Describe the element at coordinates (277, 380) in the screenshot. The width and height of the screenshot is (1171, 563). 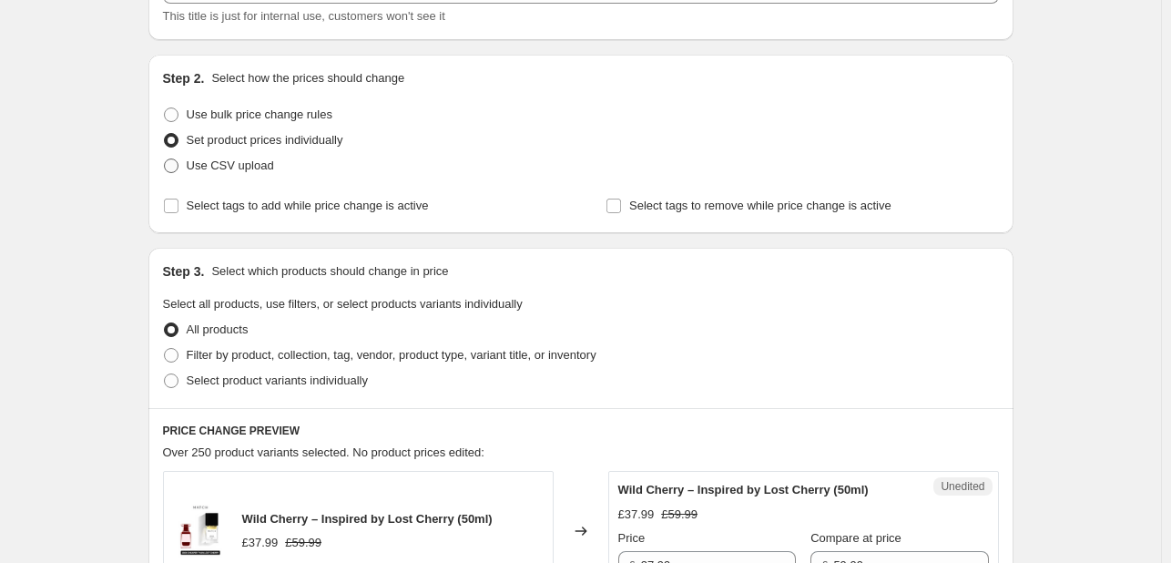
I see `span: Select product variants individually` at that location.